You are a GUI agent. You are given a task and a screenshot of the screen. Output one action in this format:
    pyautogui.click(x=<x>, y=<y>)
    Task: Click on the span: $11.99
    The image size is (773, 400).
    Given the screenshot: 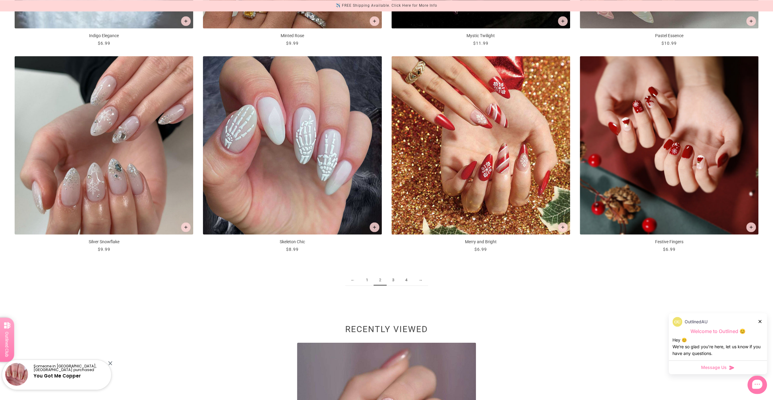 What is the action you would take?
    pyautogui.click(x=481, y=43)
    